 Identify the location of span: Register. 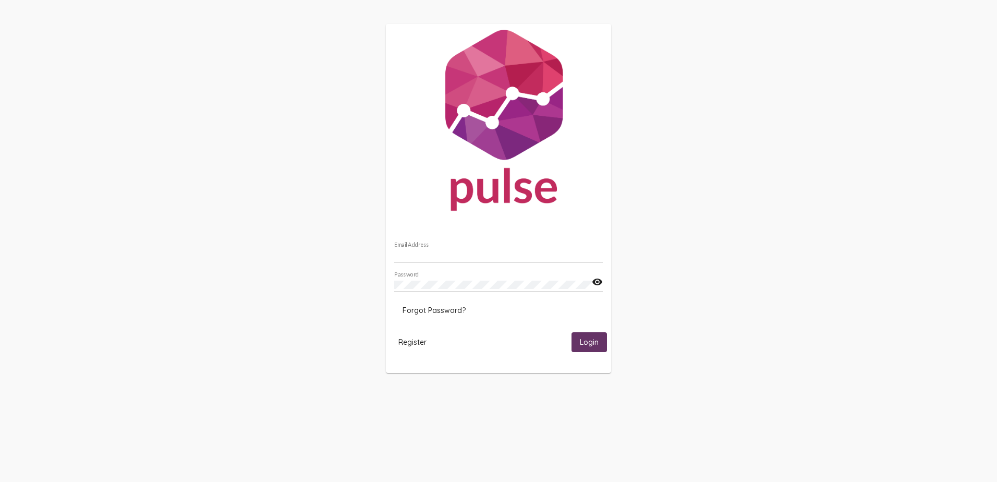
(413, 342).